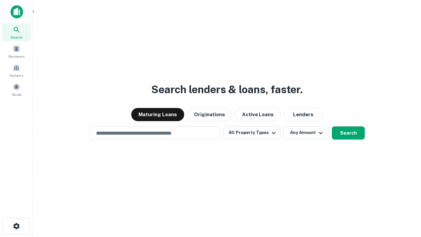 The image size is (421, 237). Describe the element at coordinates (258, 114) in the screenshot. I see `button: Active Loans` at that location.